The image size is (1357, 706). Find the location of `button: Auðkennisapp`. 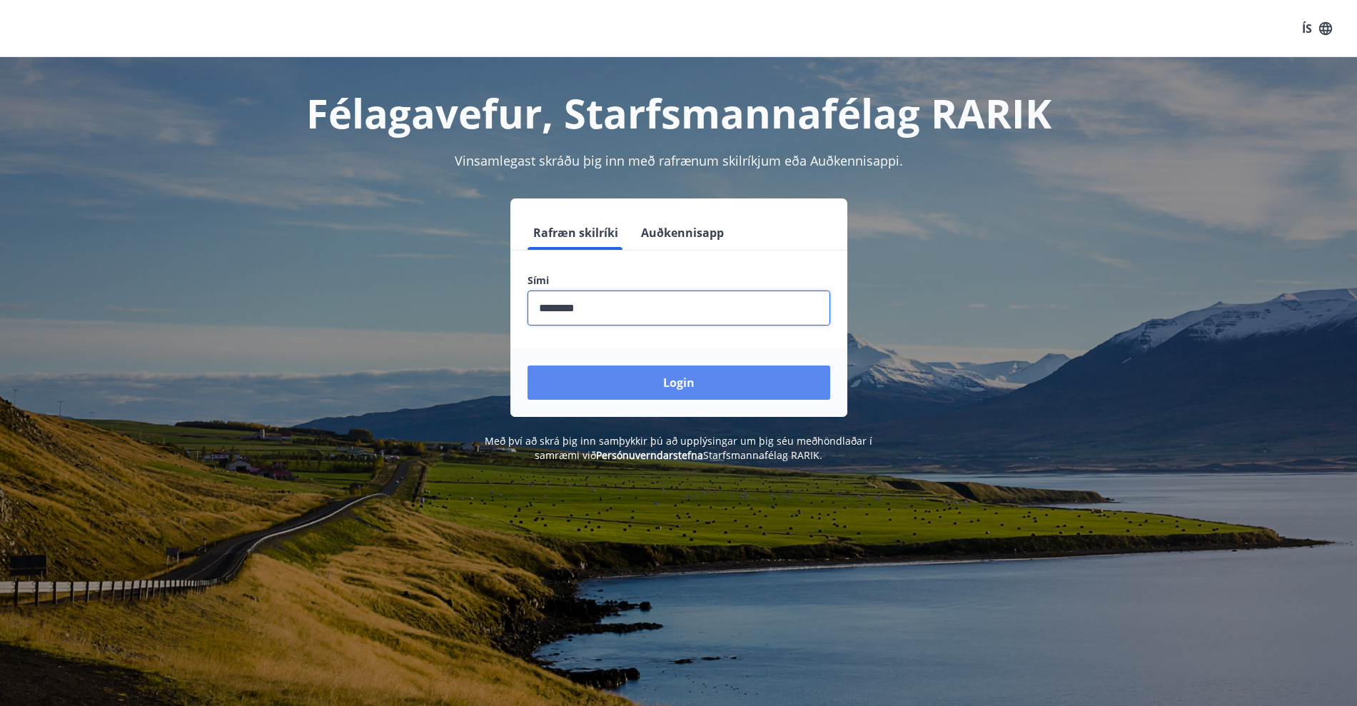

button: Auðkennisapp is located at coordinates (682, 233).